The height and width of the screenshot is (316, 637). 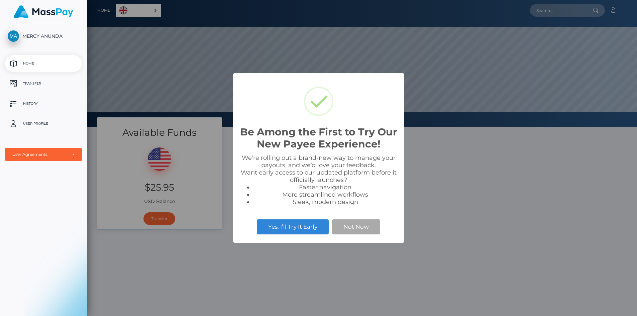 What do you see at coordinates (292, 227) in the screenshot?
I see `button: Yes, I’ll Try It Early` at bounding box center [292, 227].